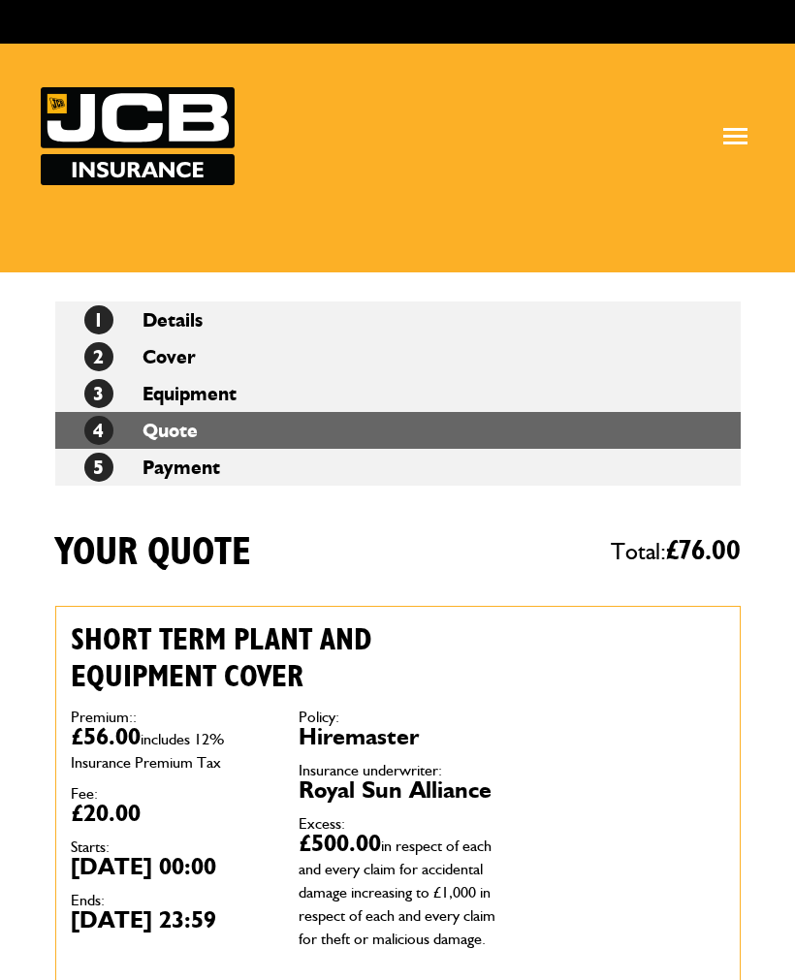  I want to click on dt: Insurance underwriter:, so click(398, 771).